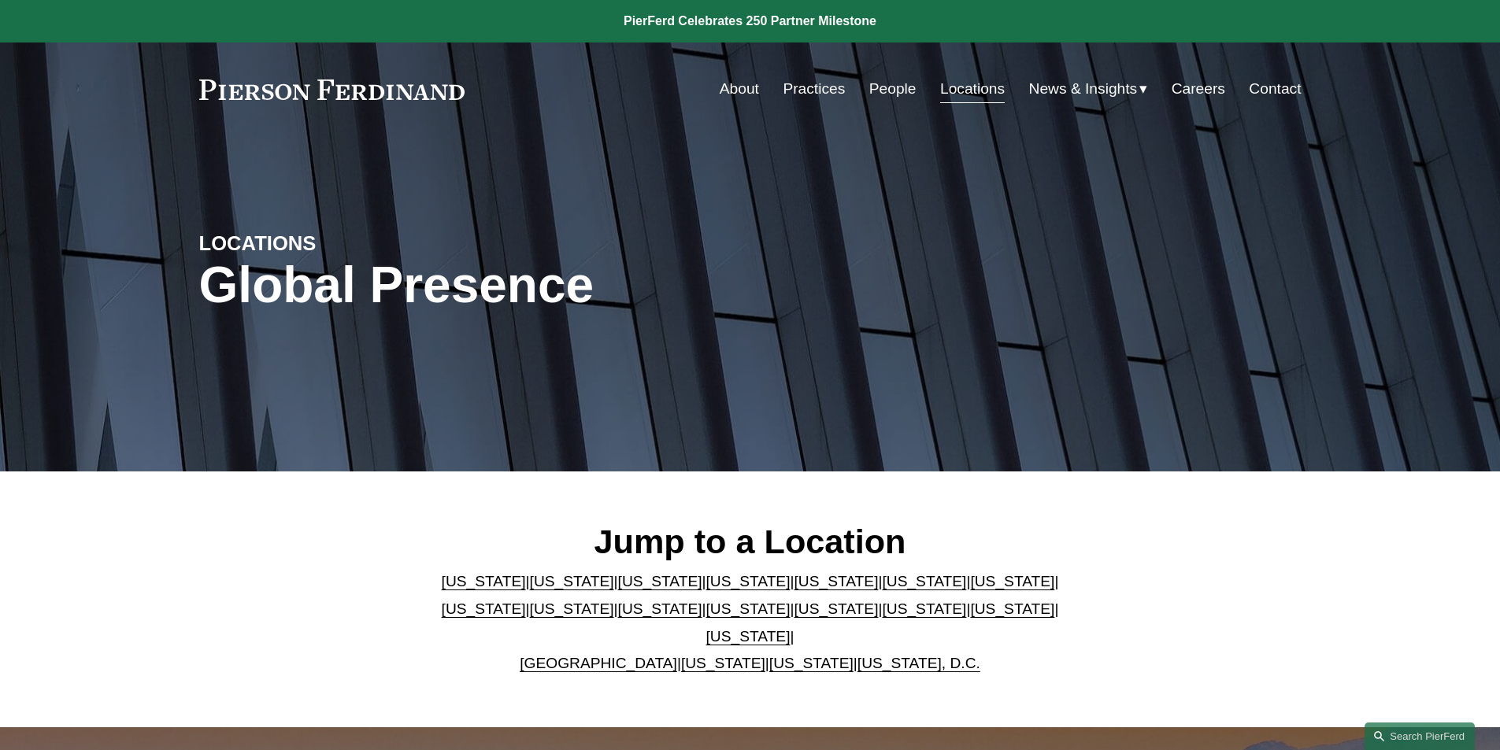 This screenshot has width=1500, height=750. What do you see at coordinates (972, 89) in the screenshot?
I see `a: Locations` at bounding box center [972, 89].